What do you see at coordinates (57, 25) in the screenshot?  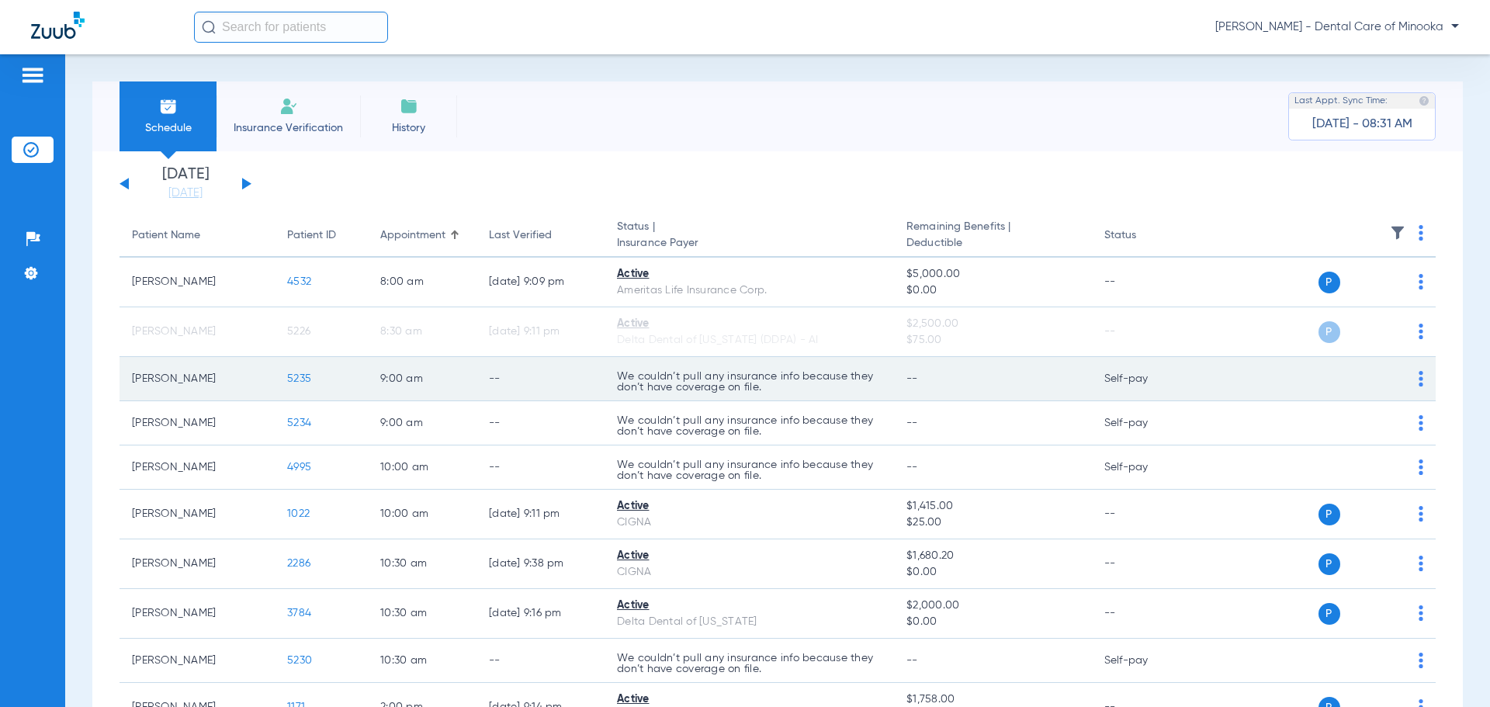 I see `img: Zuub Logo` at bounding box center [57, 25].